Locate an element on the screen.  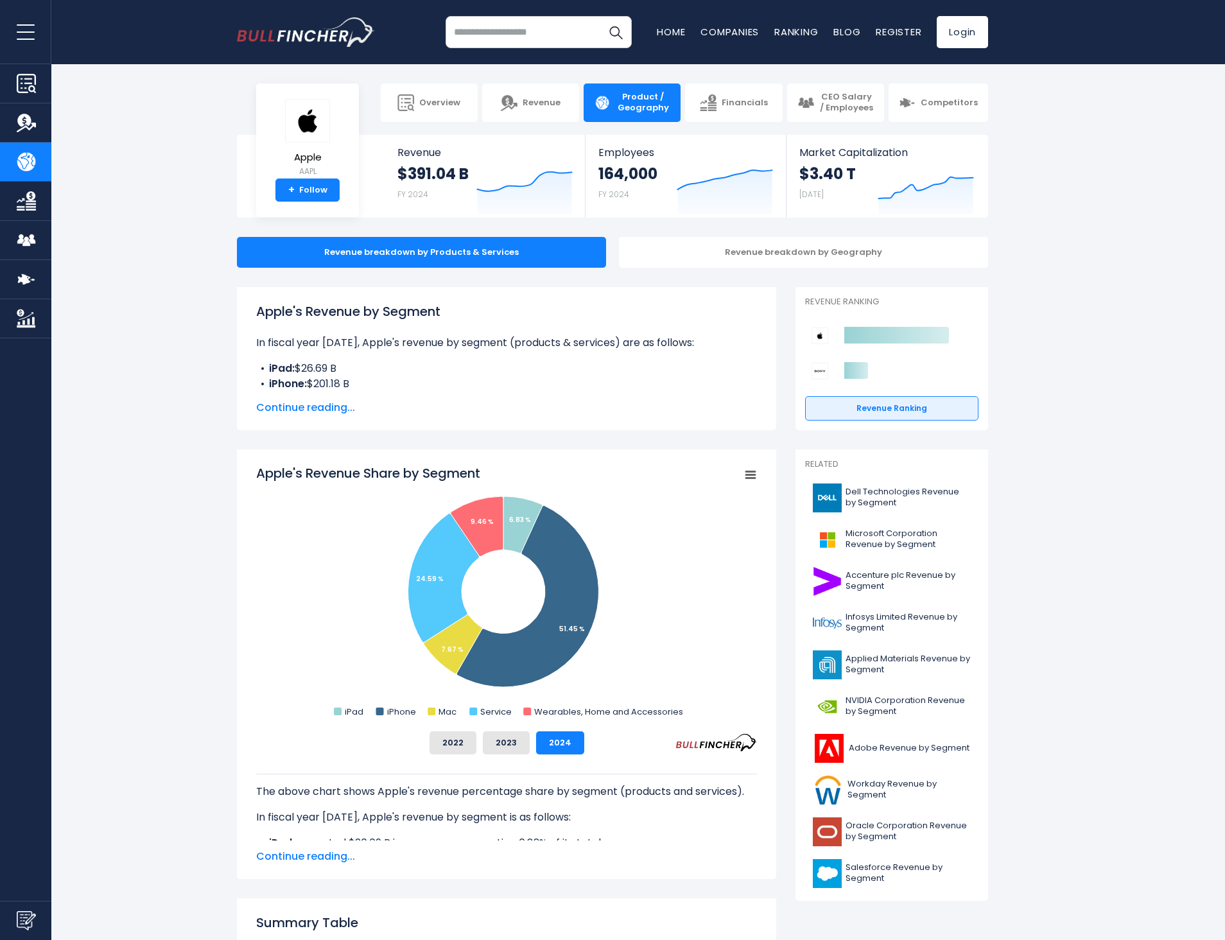
button: 2023 is located at coordinates (506, 743).